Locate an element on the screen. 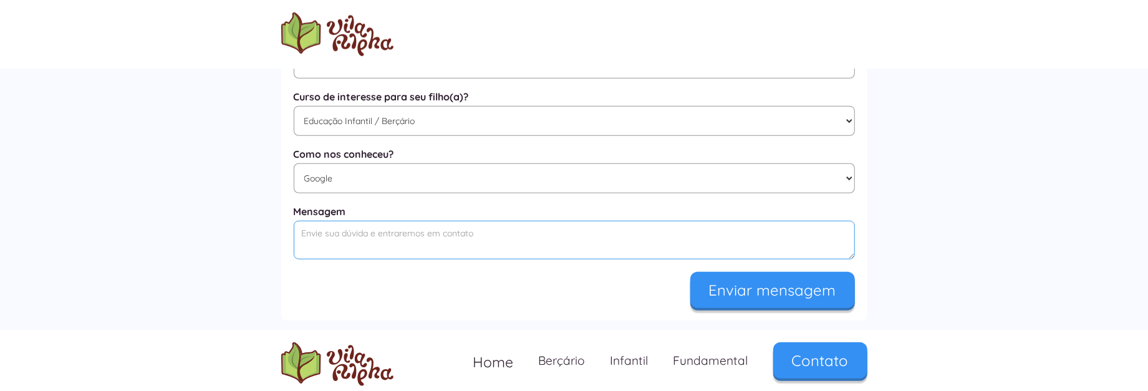 This screenshot has width=1148, height=391. a: Contato is located at coordinates (820, 360).